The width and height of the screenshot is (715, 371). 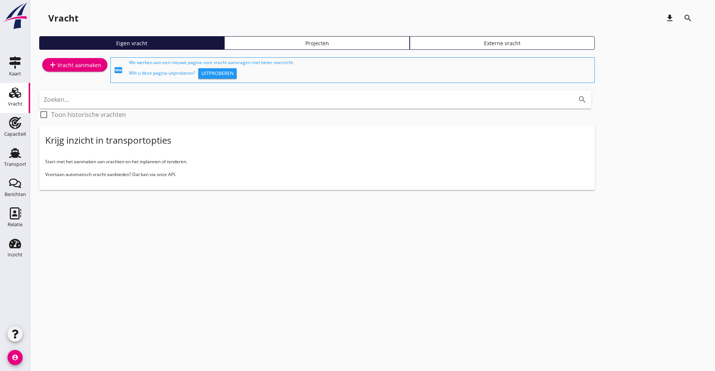 What do you see at coordinates (360, 70) in the screenshot?
I see `div: We werken aan een nieuwe pagina voor vracht aanvragen met beter overzicht. Wilt u deze pagina uit...` at bounding box center [360, 70].